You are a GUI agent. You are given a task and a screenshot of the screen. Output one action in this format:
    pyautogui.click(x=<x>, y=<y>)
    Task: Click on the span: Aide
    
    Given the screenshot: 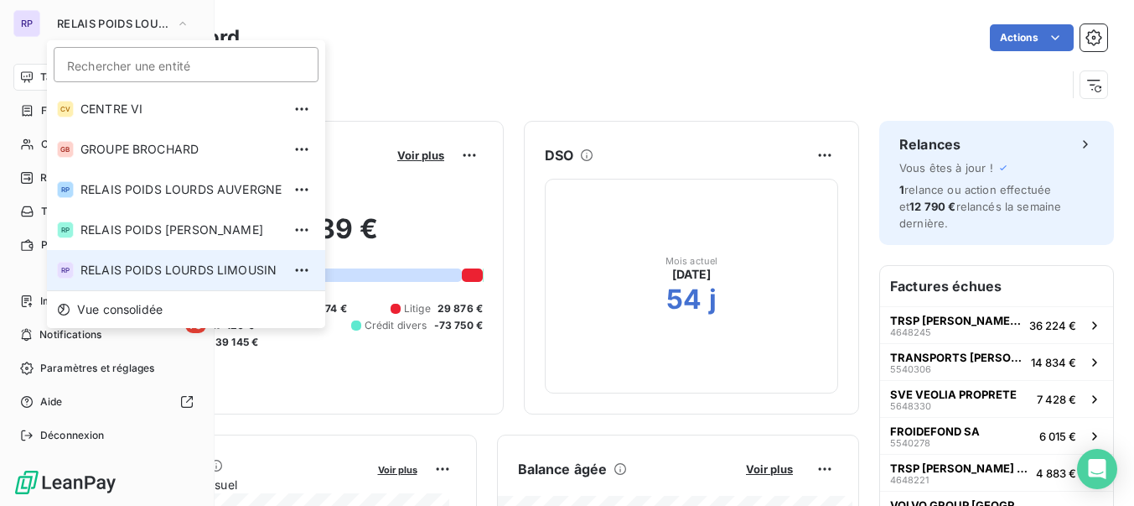 What is the action you would take?
    pyautogui.click(x=51, y=402)
    